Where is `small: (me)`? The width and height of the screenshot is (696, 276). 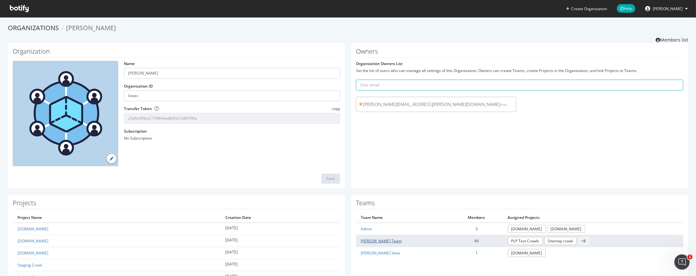
small: (me) is located at coordinates (503, 105).